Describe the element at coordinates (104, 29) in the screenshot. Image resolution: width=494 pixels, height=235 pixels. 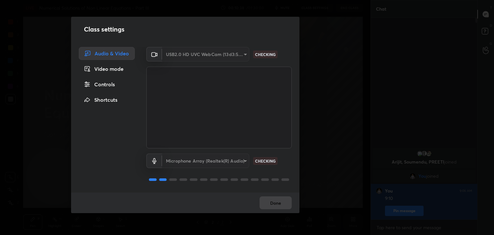
I see `h2: Class settings` at that location.